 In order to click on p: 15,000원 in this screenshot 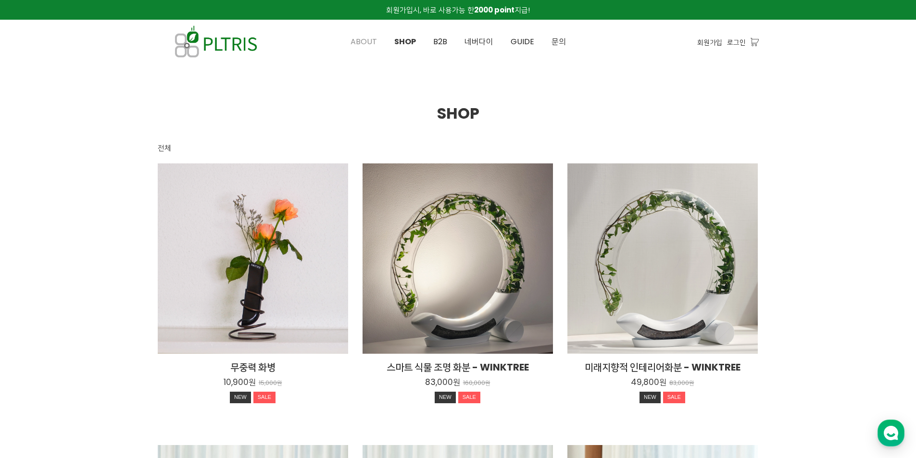, I will do `click(270, 383)`.